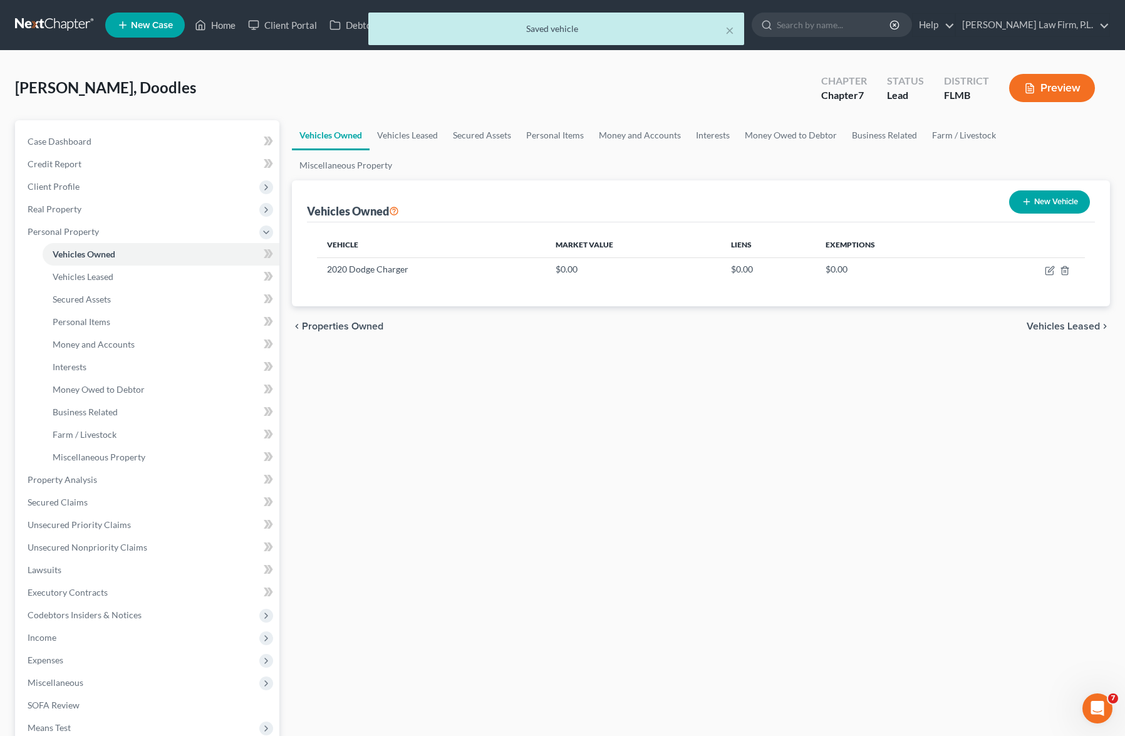  I want to click on a: Lawsuits, so click(148, 570).